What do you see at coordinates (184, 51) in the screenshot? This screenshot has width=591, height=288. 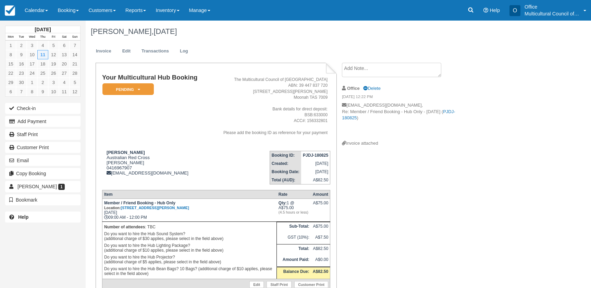 I see `a: Log` at bounding box center [184, 51].